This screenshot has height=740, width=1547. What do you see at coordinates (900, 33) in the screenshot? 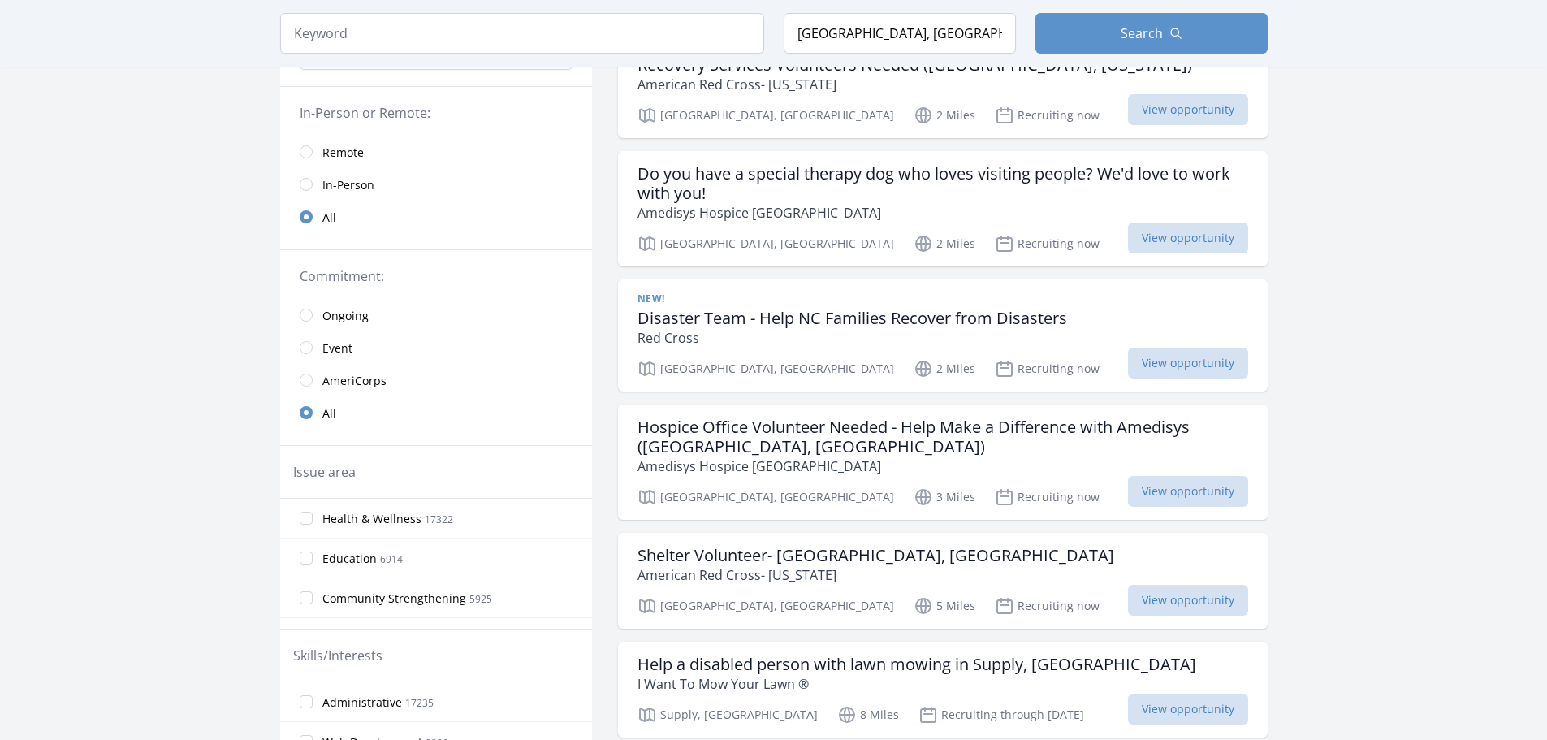
I see `input: Location` at bounding box center [900, 33].